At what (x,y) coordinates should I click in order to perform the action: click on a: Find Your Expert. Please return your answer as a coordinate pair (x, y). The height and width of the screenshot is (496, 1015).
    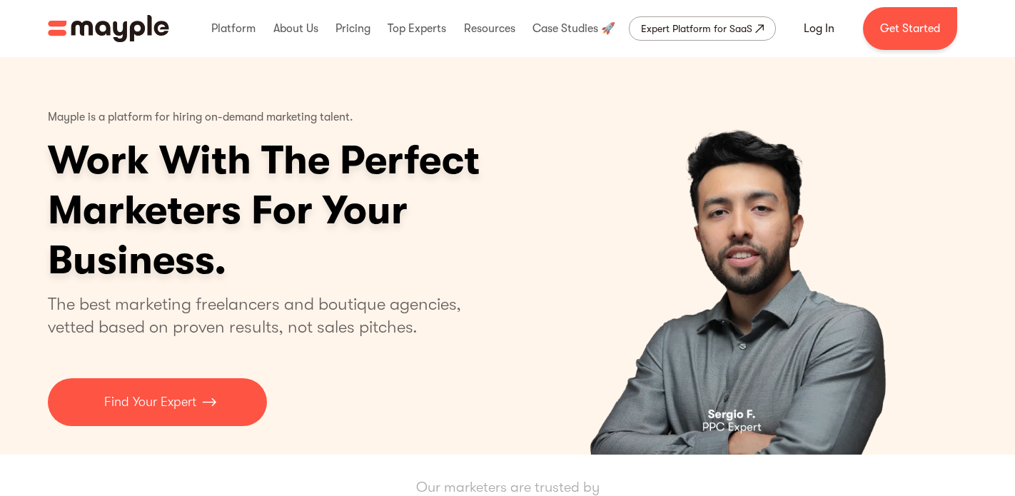
    Looking at the image, I should click on (157, 402).